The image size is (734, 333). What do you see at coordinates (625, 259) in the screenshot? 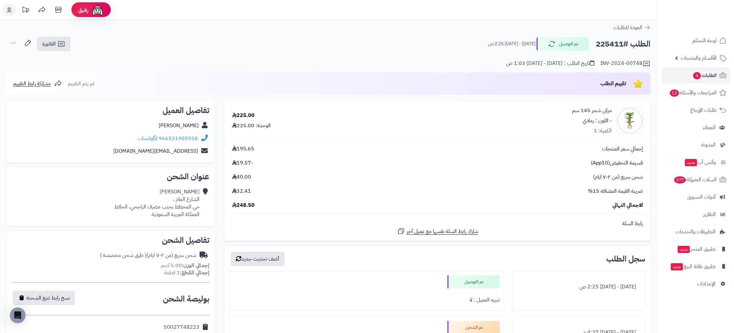
I see `h3: سجل الطلب` at bounding box center [625, 259].